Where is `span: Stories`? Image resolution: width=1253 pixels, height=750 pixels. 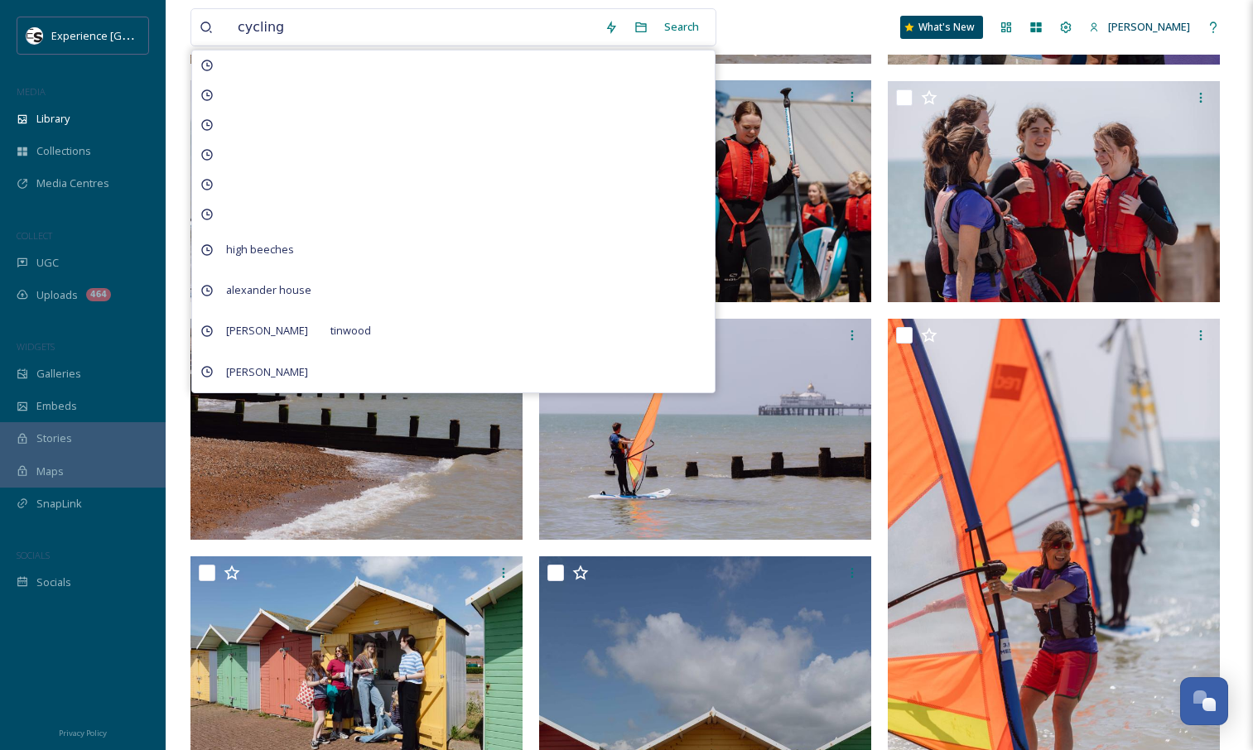 span: Stories is located at coordinates (54, 438).